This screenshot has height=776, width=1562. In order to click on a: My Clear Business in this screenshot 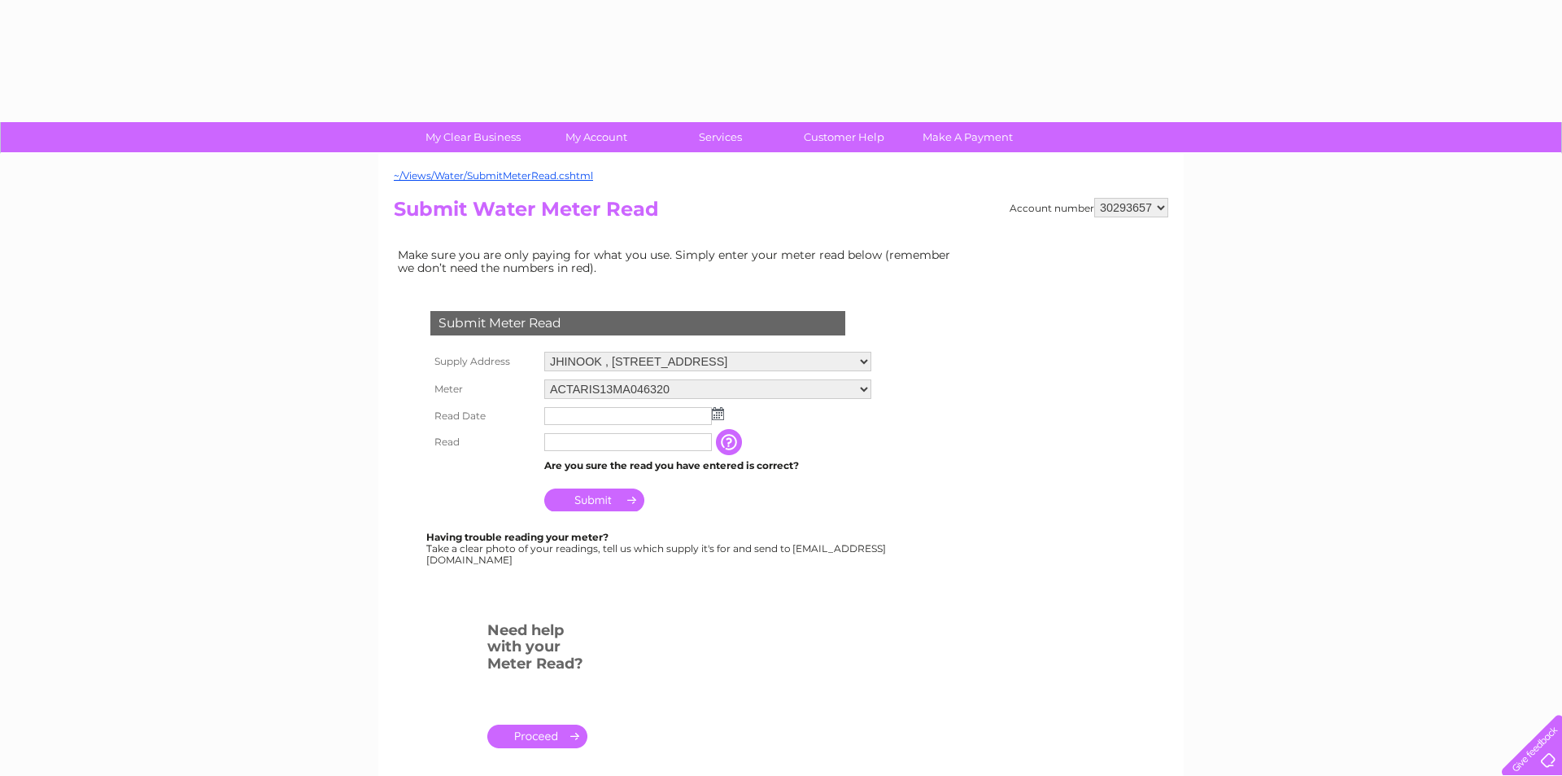, I will do `click(473, 137)`.